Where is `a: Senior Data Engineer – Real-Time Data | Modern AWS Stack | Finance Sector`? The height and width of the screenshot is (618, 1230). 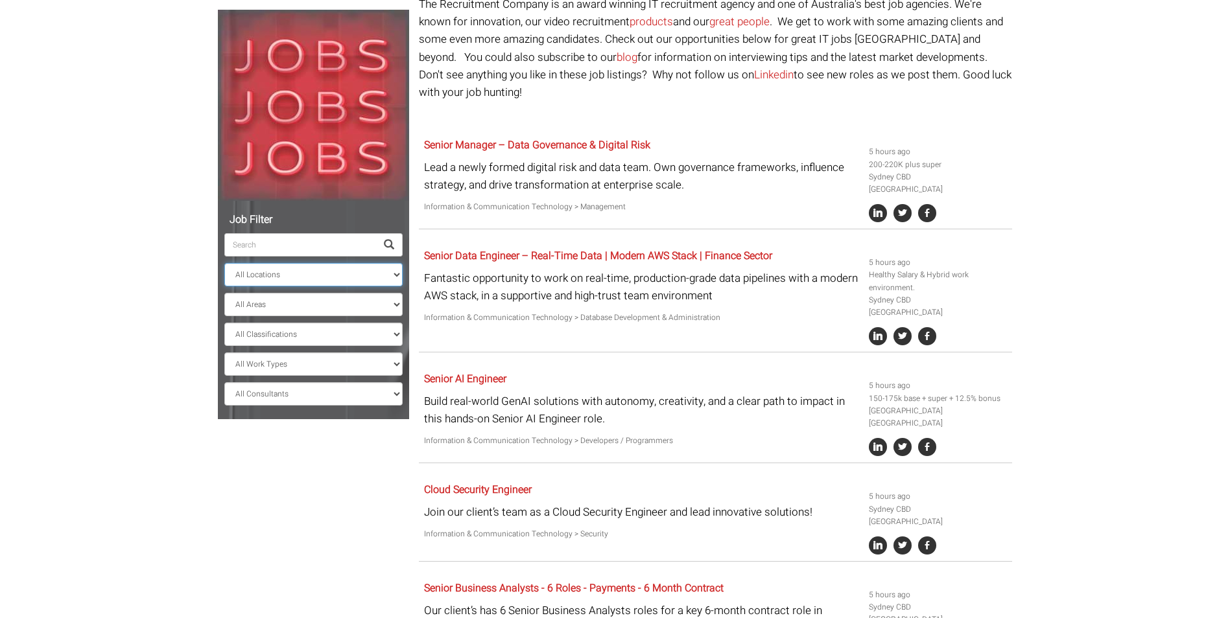 a: Senior Data Engineer – Real-Time Data | Modern AWS Stack | Finance Sector is located at coordinates (598, 256).